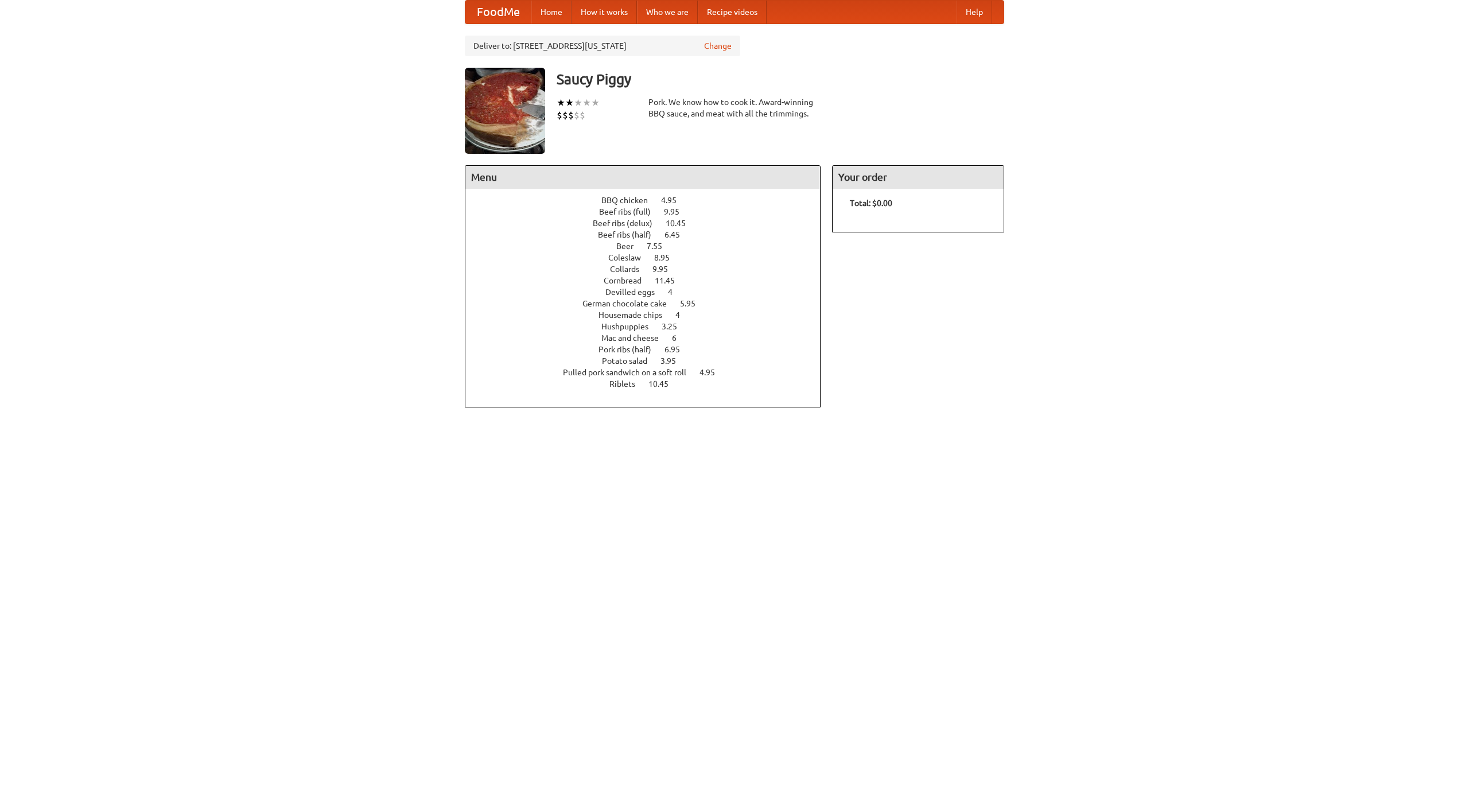 This screenshot has height=812, width=1469. Describe the element at coordinates (631, 269) in the screenshot. I see `span: Collards` at that location.